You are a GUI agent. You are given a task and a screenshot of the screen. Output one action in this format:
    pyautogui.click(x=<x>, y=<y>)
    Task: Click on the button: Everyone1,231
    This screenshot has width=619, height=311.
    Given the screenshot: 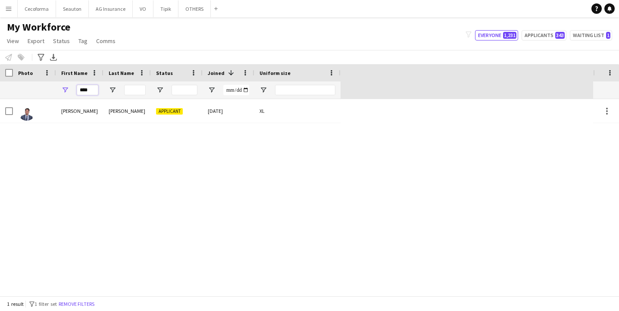 What is the action you would take?
    pyautogui.click(x=497, y=35)
    